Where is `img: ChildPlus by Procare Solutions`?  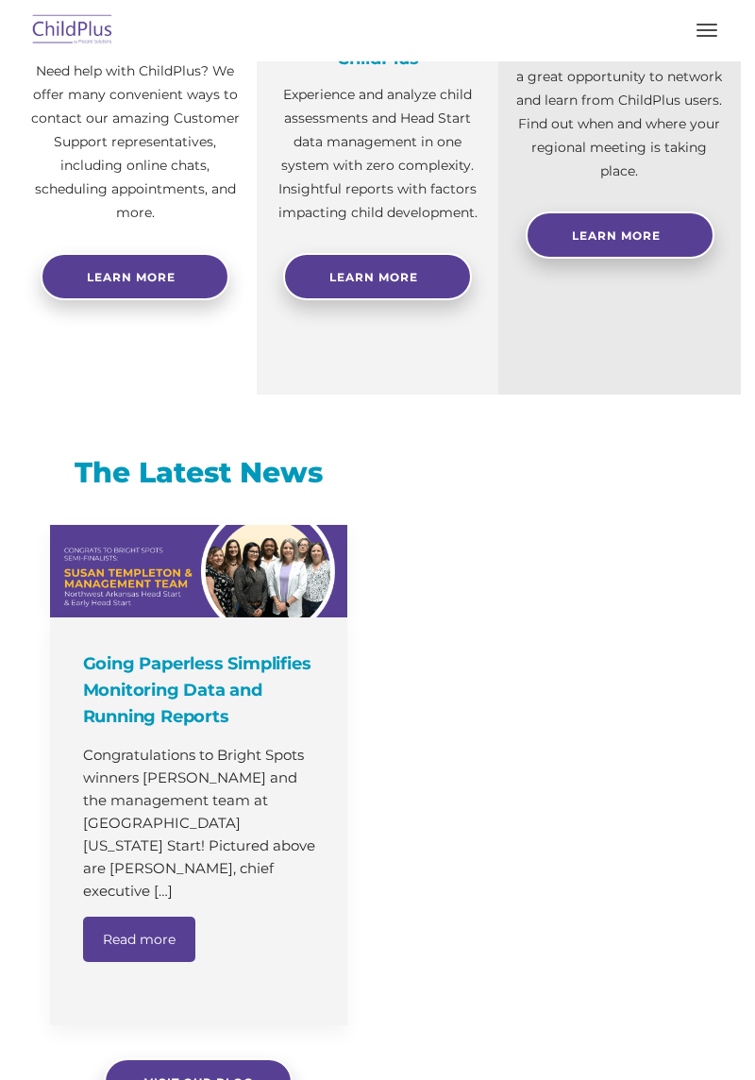 img: ChildPlus by Procare Solutions is located at coordinates (73, 30).